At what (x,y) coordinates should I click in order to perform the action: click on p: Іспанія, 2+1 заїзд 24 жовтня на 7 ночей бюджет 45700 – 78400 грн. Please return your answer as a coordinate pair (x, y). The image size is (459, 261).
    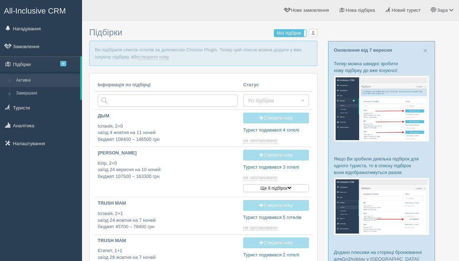
    Looking at the image, I should click on (168, 220).